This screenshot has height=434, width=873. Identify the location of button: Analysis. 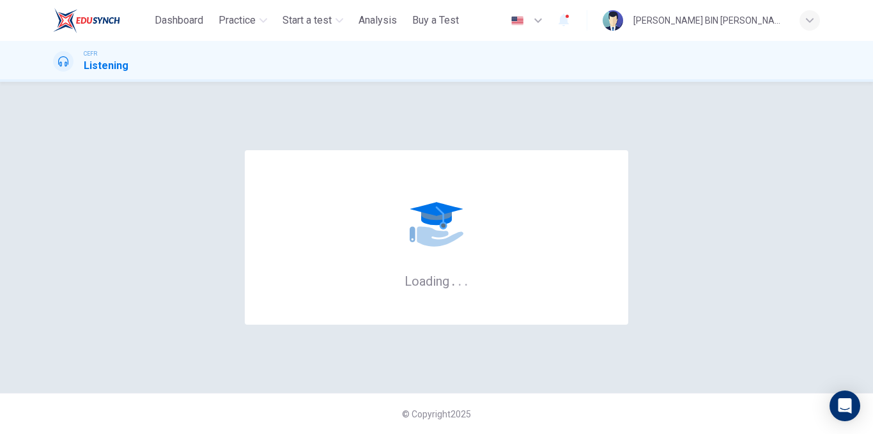
(378, 20).